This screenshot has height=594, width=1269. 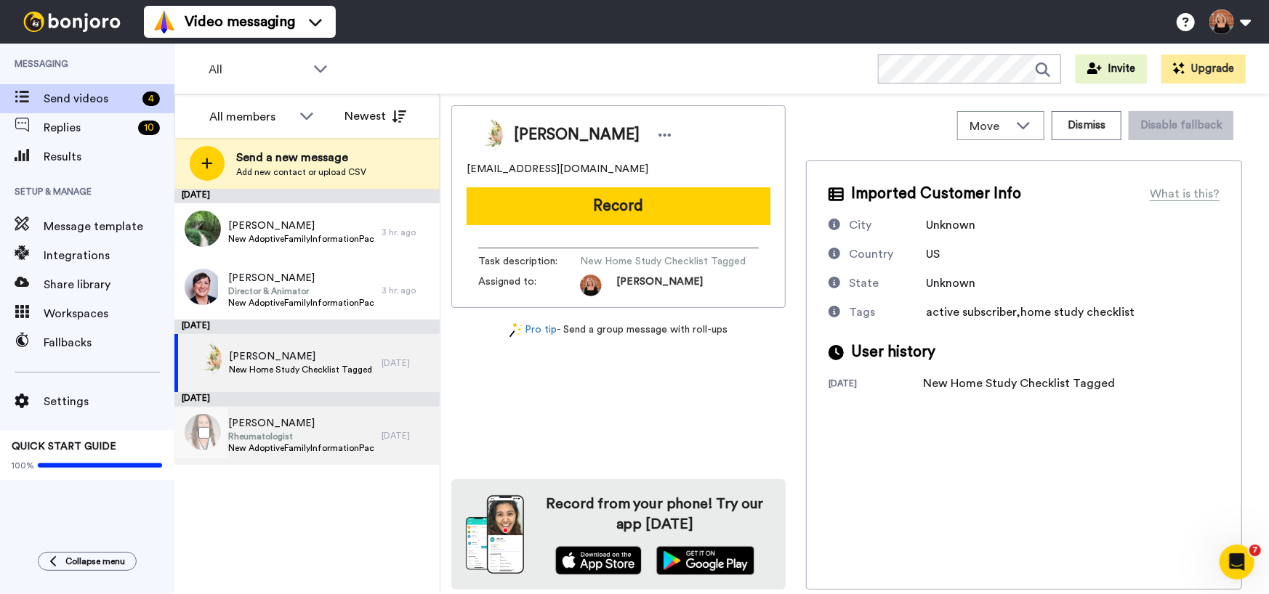 What do you see at coordinates (863, 283) in the screenshot?
I see `div: State` at bounding box center [863, 283].